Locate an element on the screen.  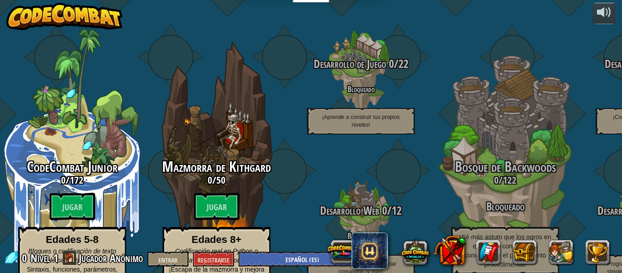
font: Desarrollo Web is located at coordinates (350, 210).